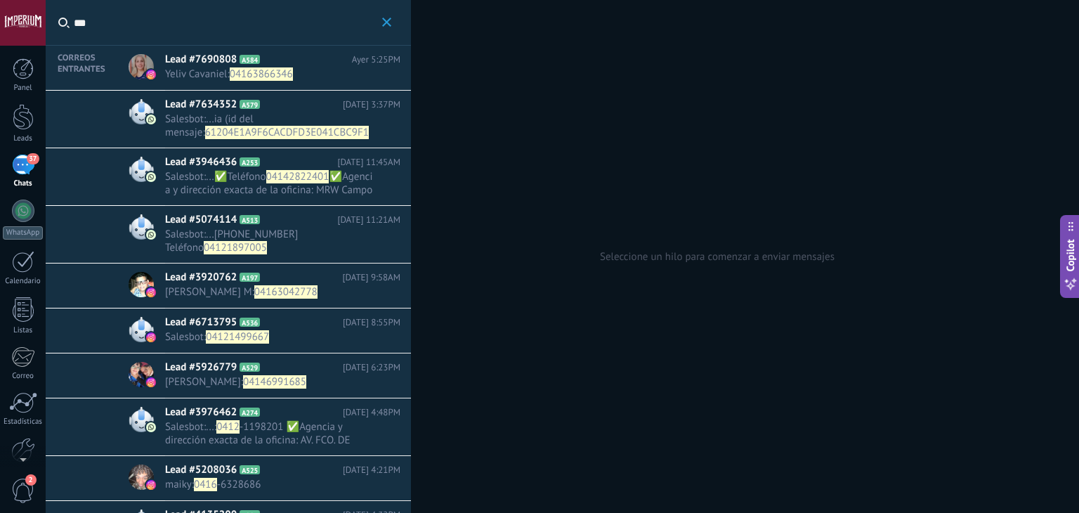  Describe the element at coordinates (238, 337) in the screenshot. I see `span: 04121499667` at that location.